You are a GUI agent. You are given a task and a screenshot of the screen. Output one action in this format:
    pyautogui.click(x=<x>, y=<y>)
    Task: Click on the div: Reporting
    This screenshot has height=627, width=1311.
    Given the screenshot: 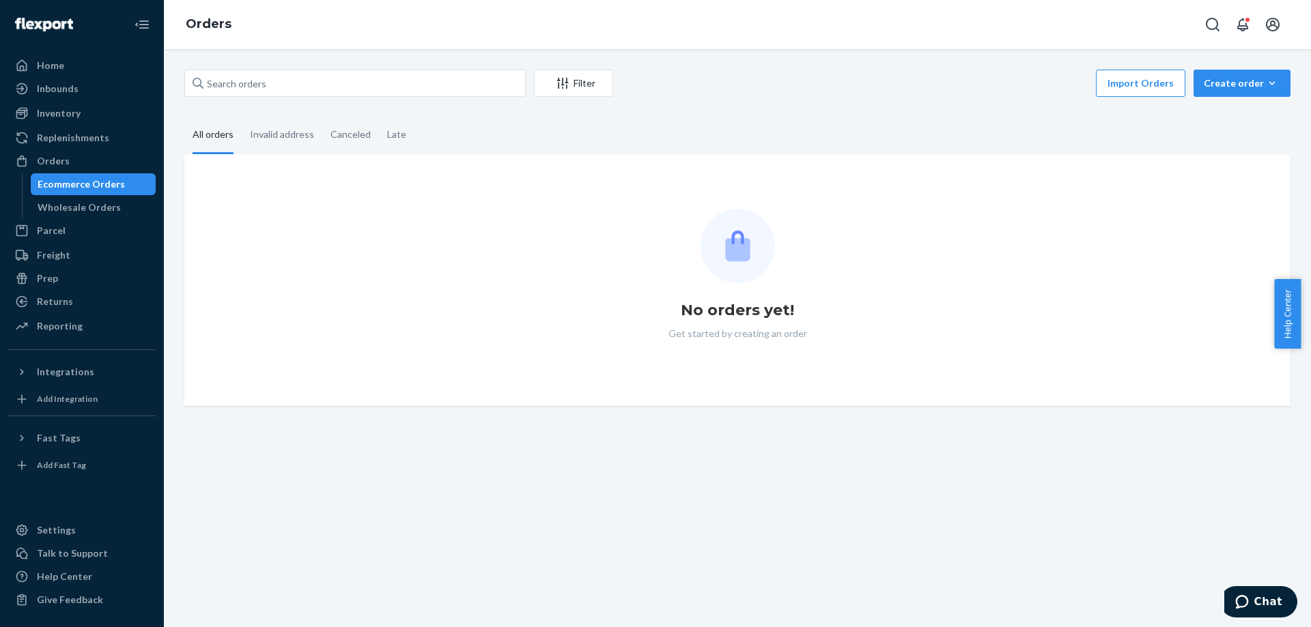 What is the action you would take?
    pyautogui.click(x=59, y=326)
    